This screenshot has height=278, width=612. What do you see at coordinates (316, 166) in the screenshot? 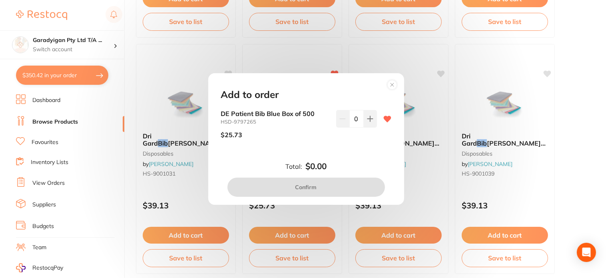
I see `b: $0.00` at bounding box center [316, 166].